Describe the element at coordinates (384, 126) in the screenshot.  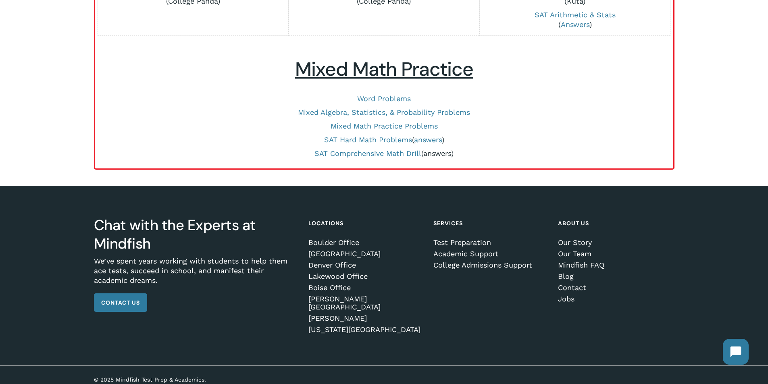
I see `a: Mixed Math Practice Problems` at that location.